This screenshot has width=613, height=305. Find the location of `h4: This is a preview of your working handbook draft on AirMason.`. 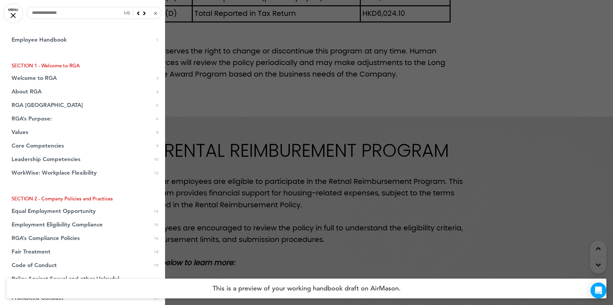

h4: This is a preview of your working handbook draft on AirMason. is located at coordinates (306, 288).